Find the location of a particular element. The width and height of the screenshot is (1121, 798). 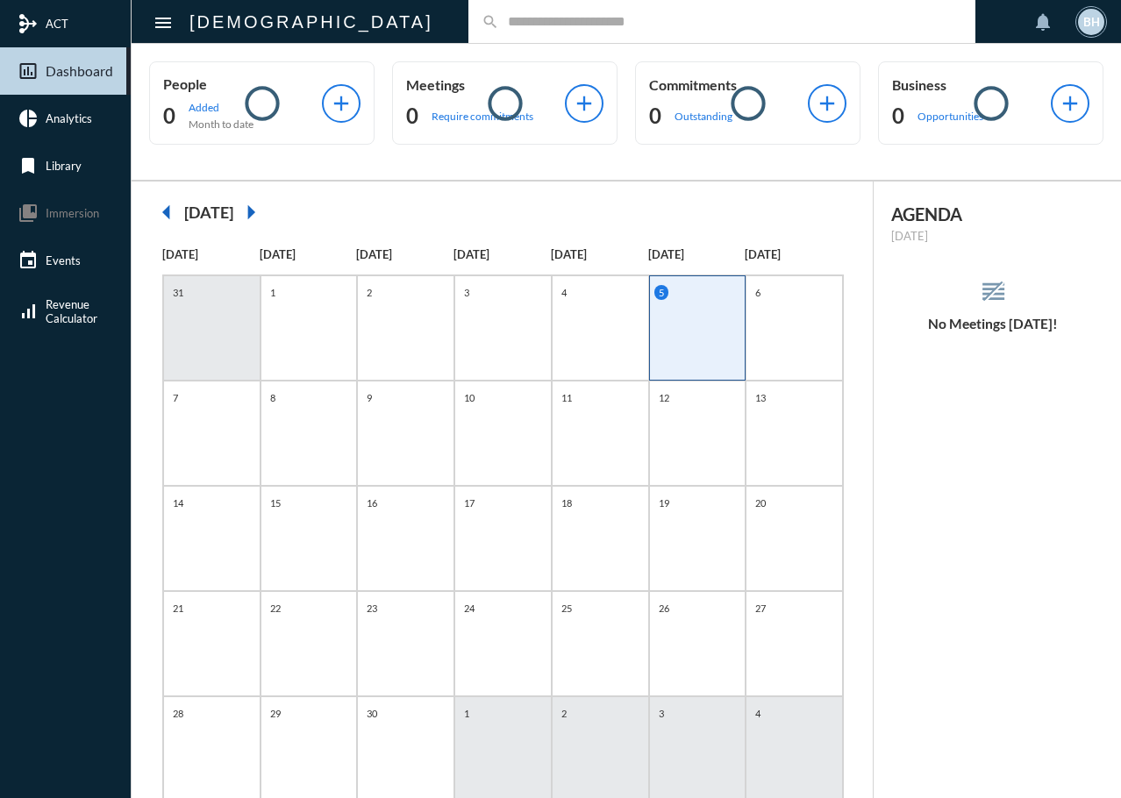

div: BH is located at coordinates (1091, 22).